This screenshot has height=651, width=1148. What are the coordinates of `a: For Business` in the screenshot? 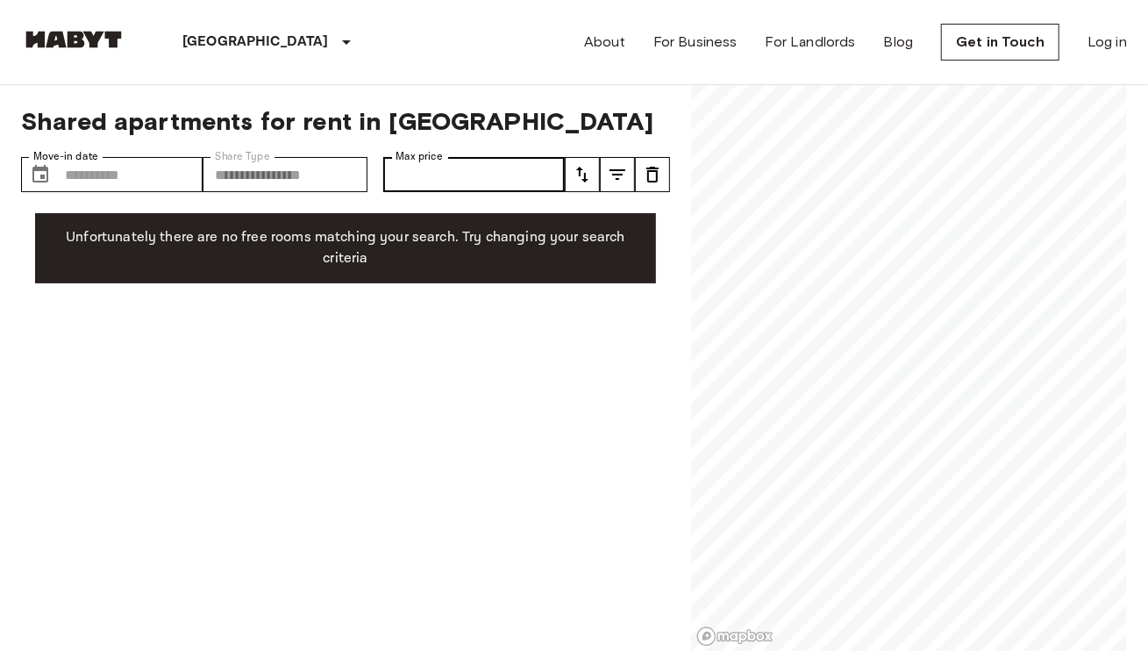 It's located at (696, 42).